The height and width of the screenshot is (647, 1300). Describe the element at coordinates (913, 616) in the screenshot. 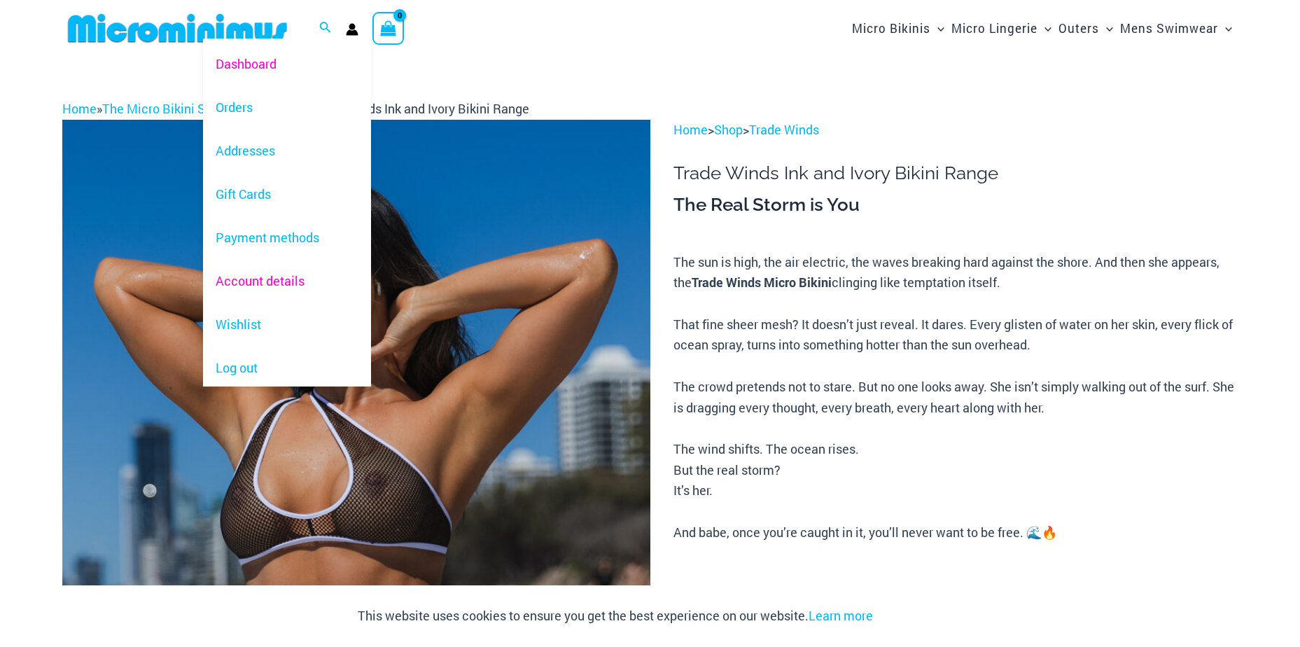

I see `button: Accept` at that location.